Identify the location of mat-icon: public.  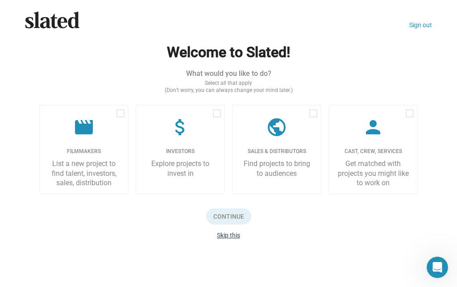
(277, 127).